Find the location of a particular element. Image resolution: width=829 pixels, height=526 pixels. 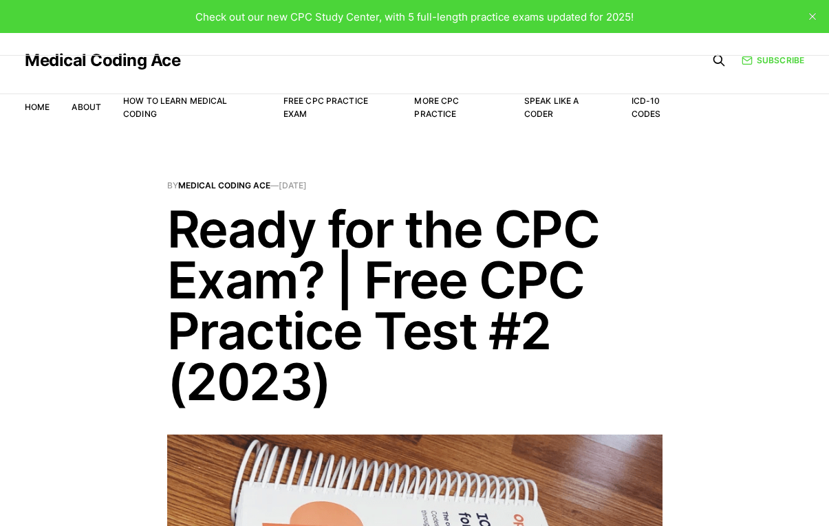

a: More CPC Practice is located at coordinates (436, 107).